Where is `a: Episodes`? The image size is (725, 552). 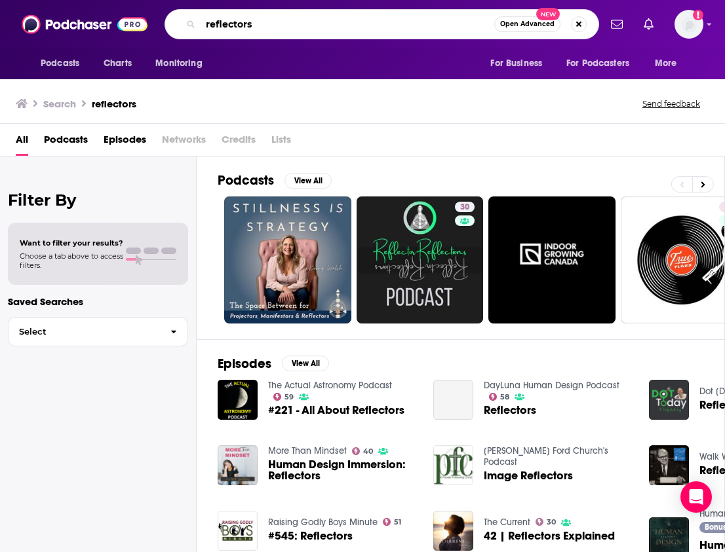 a: Episodes is located at coordinates (124, 142).